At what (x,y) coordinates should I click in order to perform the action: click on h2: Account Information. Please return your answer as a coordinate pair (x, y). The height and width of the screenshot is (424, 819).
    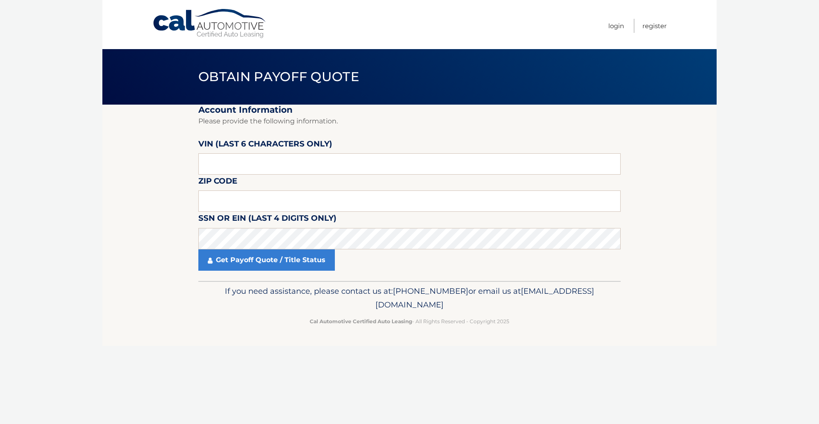
    Looking at the image, I should click on (410, 110).